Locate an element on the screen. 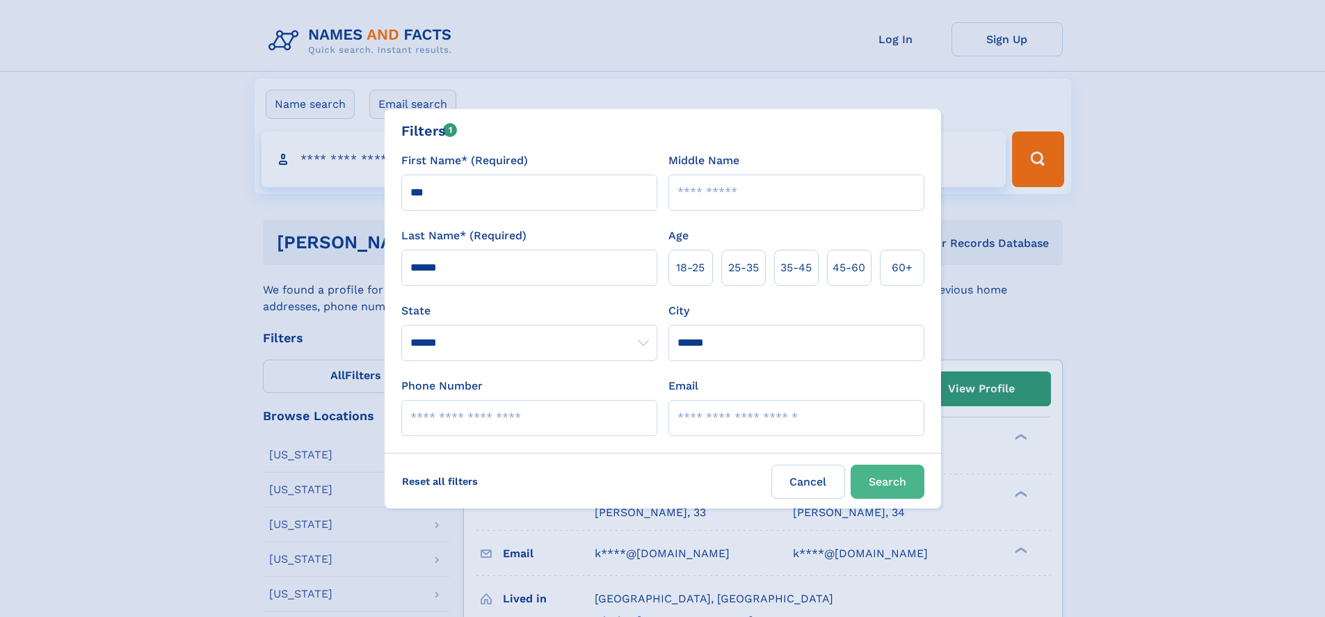 This screenshot has width=1325, height=617. label: Reset all filters is located at coordinates (440, 481).